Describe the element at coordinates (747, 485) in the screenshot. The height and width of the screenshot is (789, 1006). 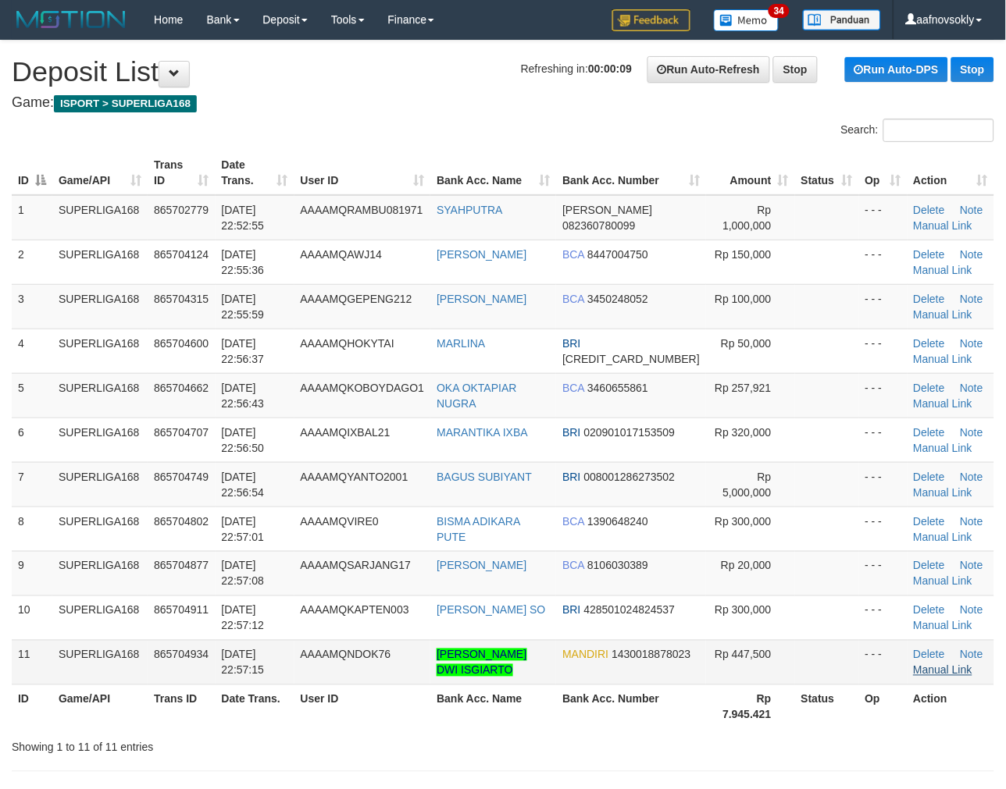
I see `span: Rp 5,000,000` at that location.